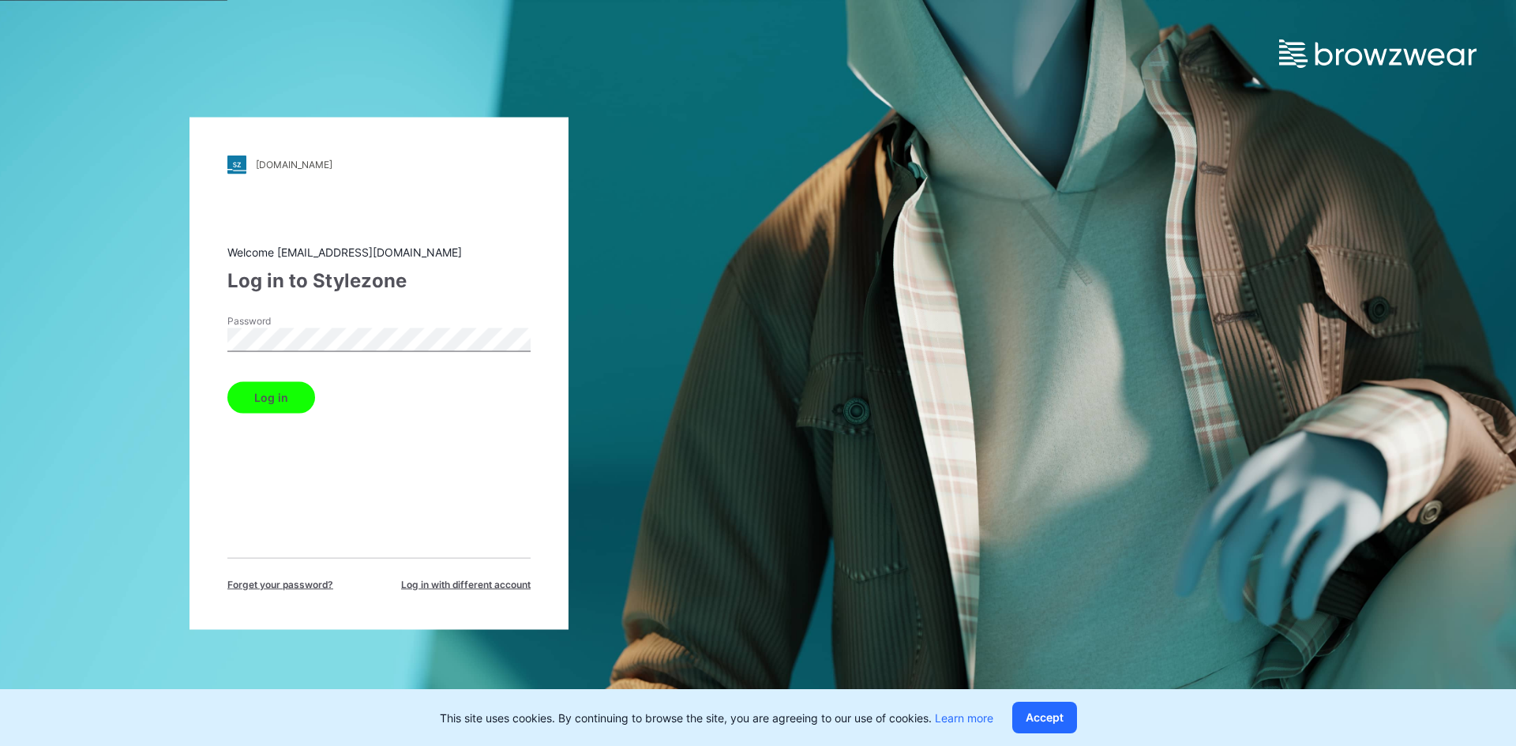 This screenshot has width=1516, height=746. What do you see at coordinates (964, 718) in the screenshot?
I see `a: Learn more` at bounding box center [964, 718].